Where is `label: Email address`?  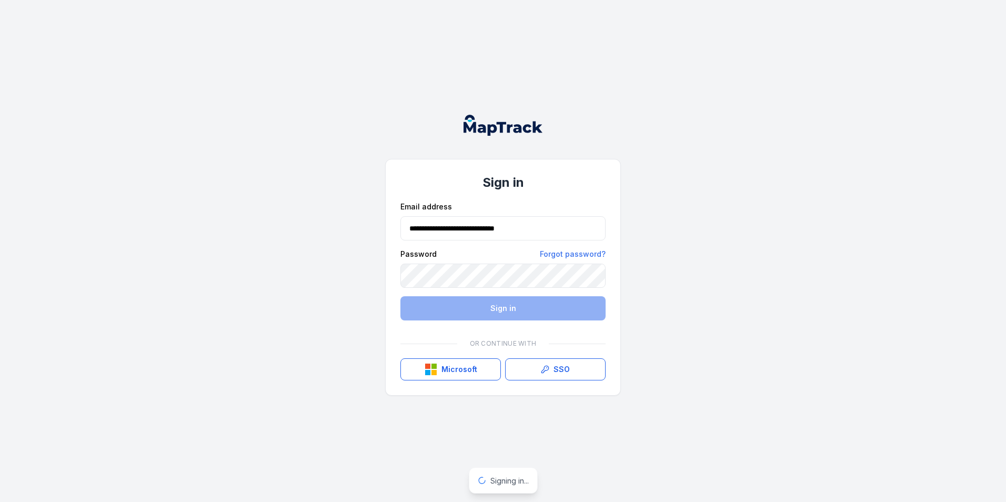
label: Email address is located at coordinates (426, 207).